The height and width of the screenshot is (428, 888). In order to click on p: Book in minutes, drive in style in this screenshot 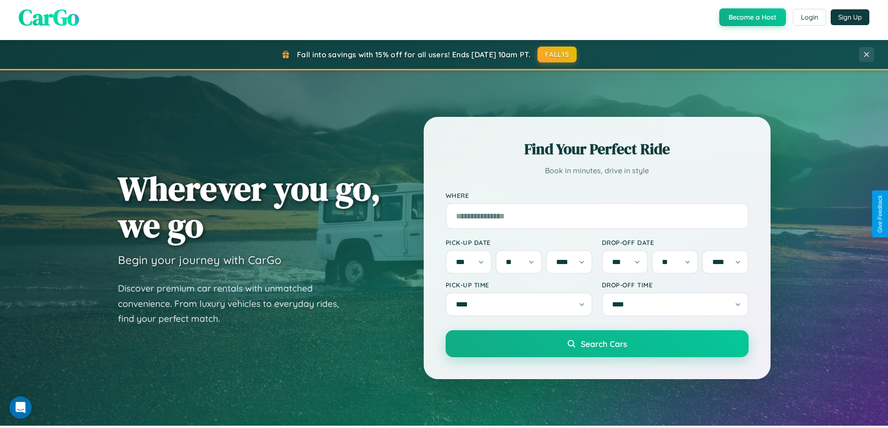, I will do `click(597, 171)`.